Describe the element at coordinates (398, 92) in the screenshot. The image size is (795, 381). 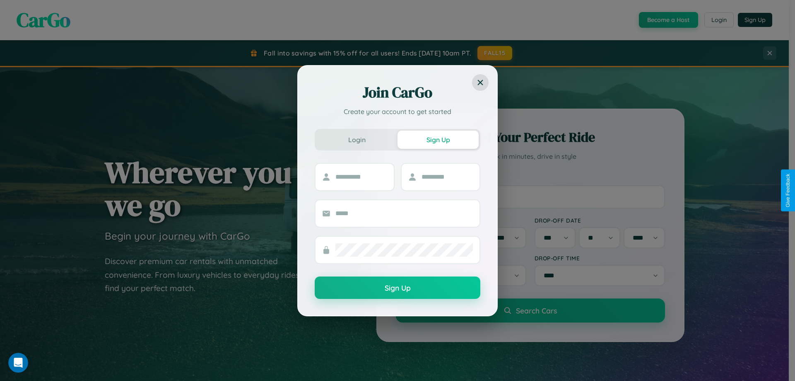
I see `h2: Join CarGo` at that location.